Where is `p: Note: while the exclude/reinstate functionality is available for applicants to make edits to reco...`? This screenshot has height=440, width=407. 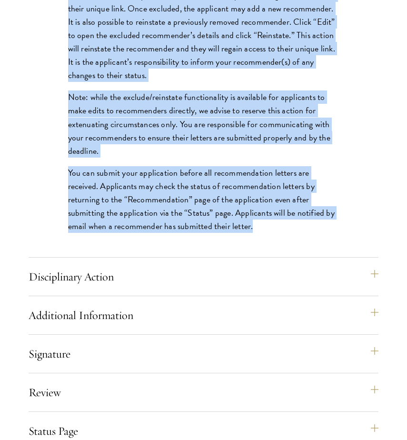
p: Note: while the exclude/reinstate functionality is available for applicants to make edits to reco... is located at coordinates (204, 124).